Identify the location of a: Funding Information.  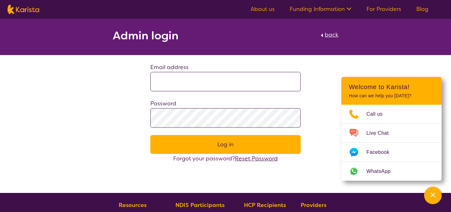
(320, 9).